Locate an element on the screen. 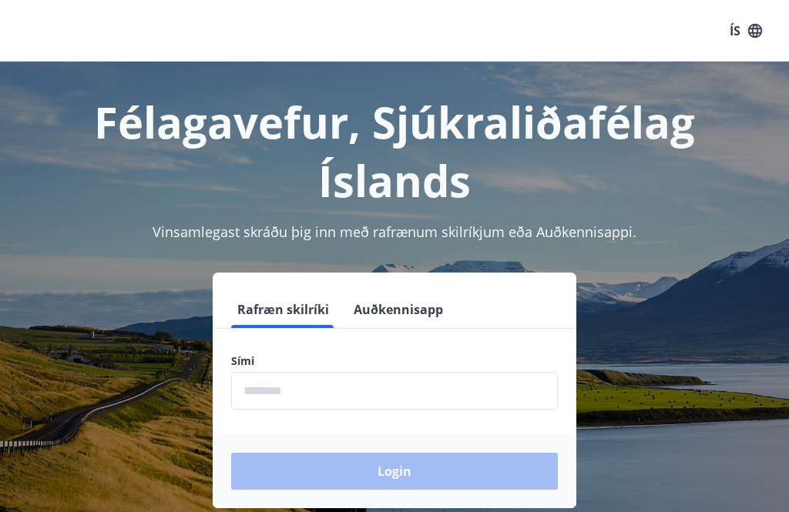  button: ÍS is located at coordinates (746, 31).